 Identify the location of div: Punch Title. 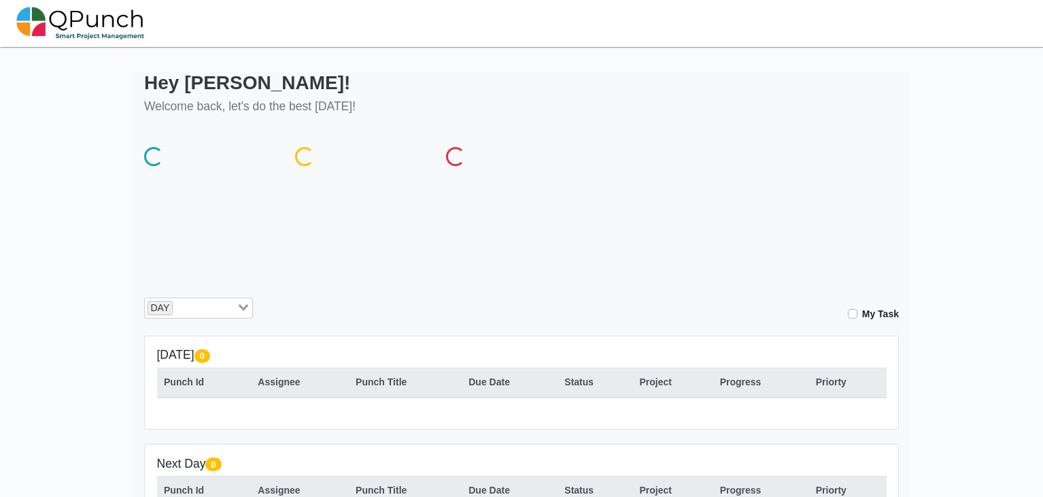
(405, 382).